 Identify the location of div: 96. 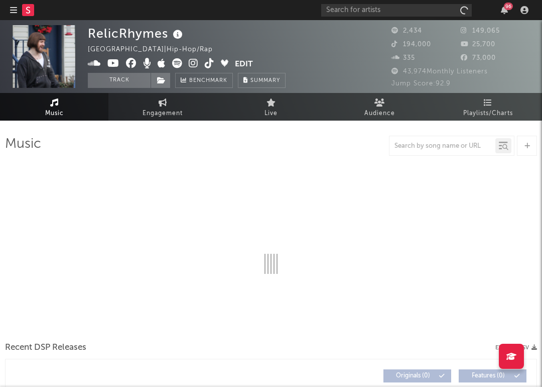
(509, 6).